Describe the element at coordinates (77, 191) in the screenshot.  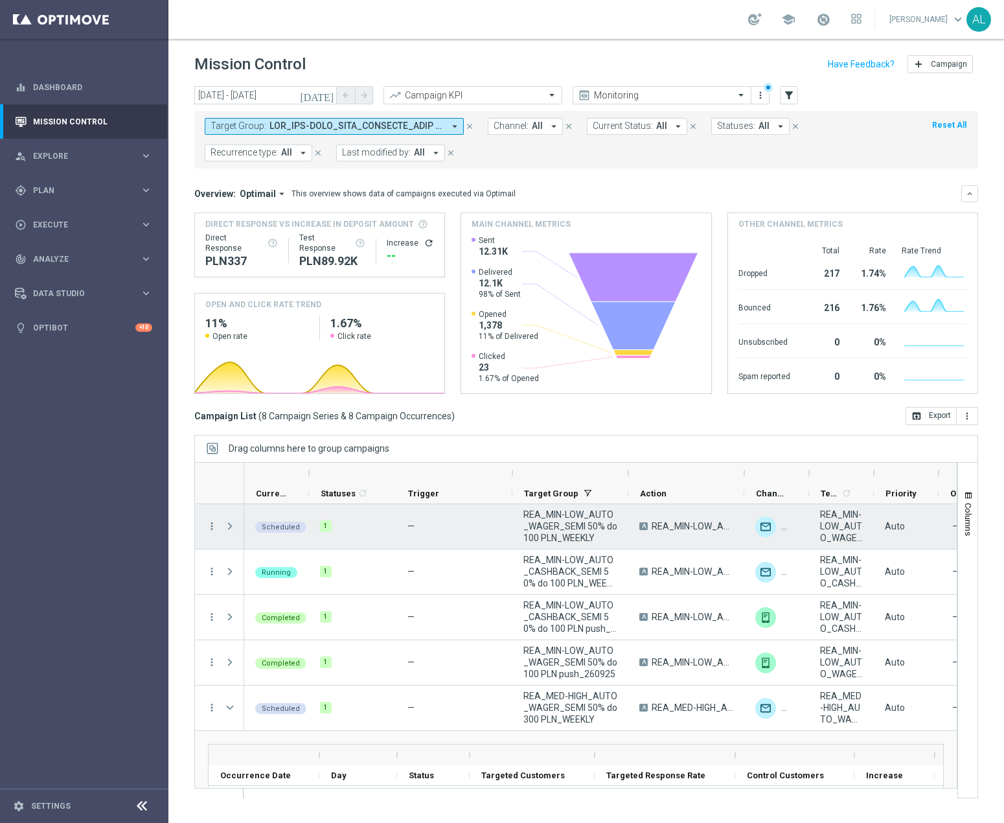
I see `div: Plan` at that location.